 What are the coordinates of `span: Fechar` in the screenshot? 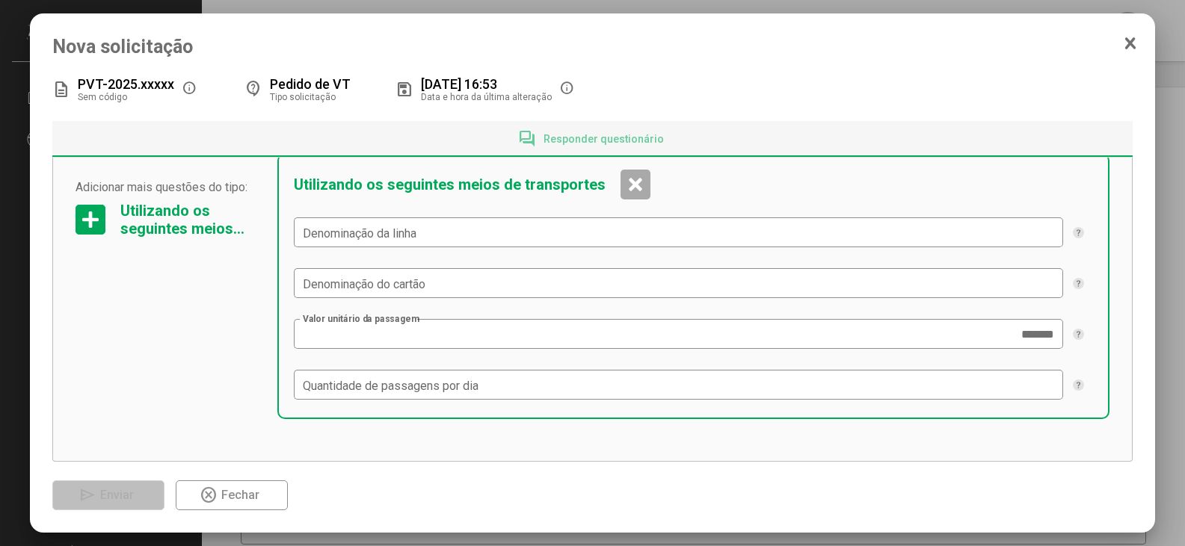 It's located at (240, 495).